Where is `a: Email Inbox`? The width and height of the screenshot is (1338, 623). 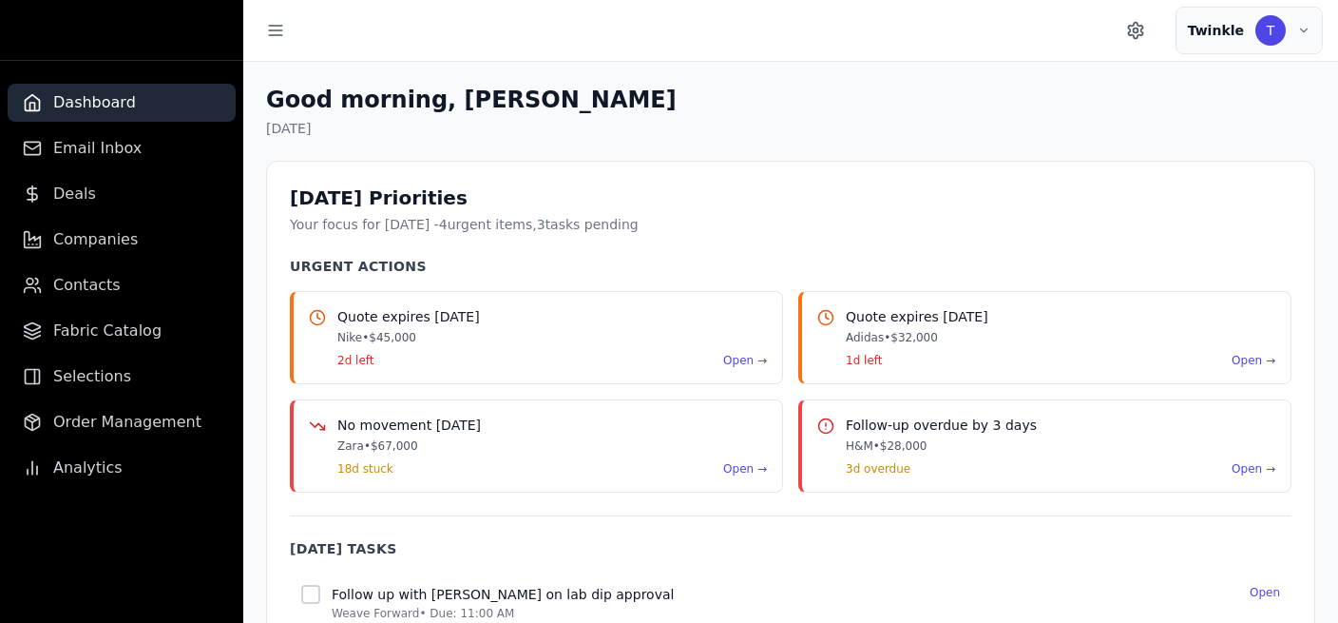 a: Email Inbox is located at coordinates (122, 148).